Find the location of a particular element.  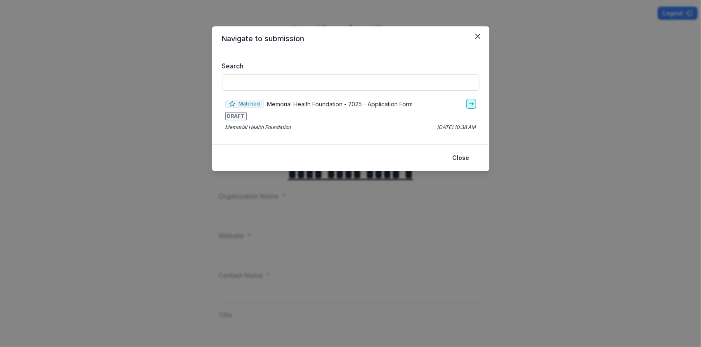

a: go-to is located at coordinates (471, 104).